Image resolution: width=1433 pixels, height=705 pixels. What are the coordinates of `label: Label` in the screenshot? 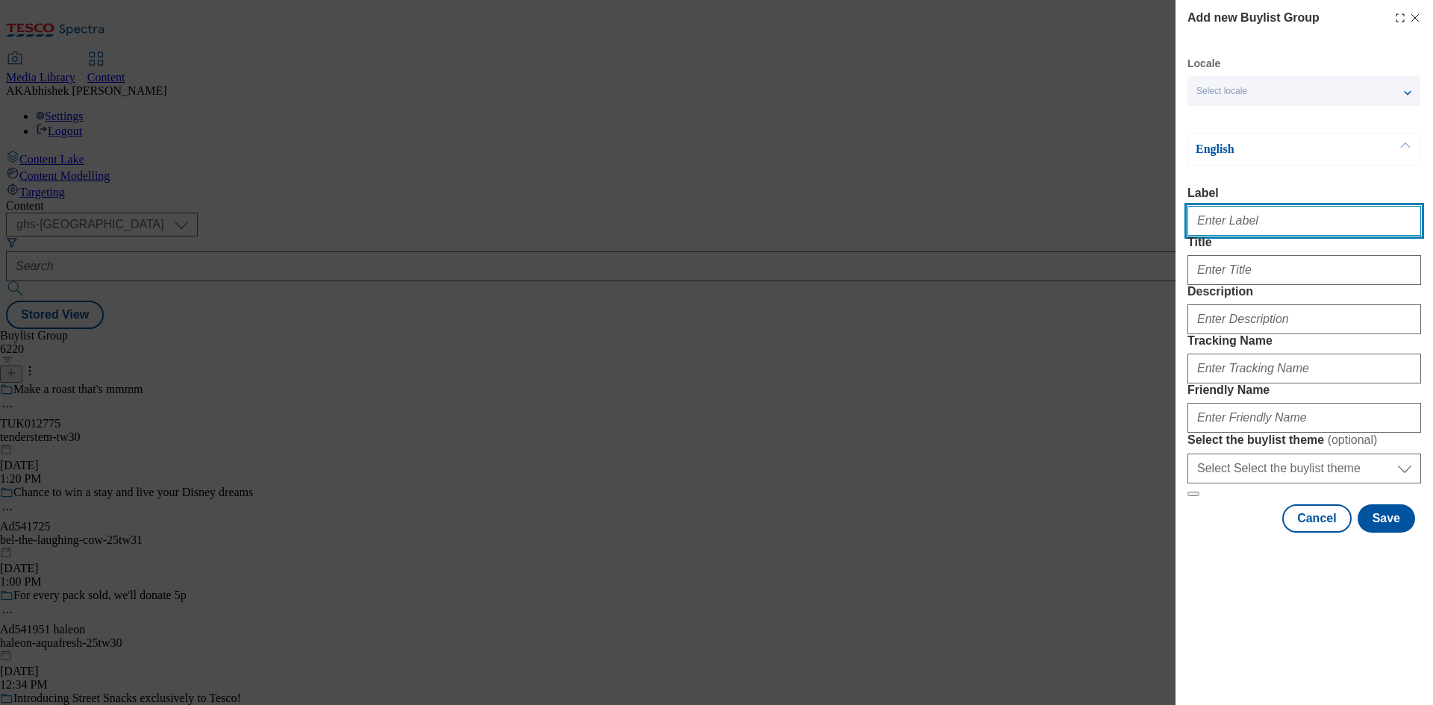 It's located at (1304, 193).